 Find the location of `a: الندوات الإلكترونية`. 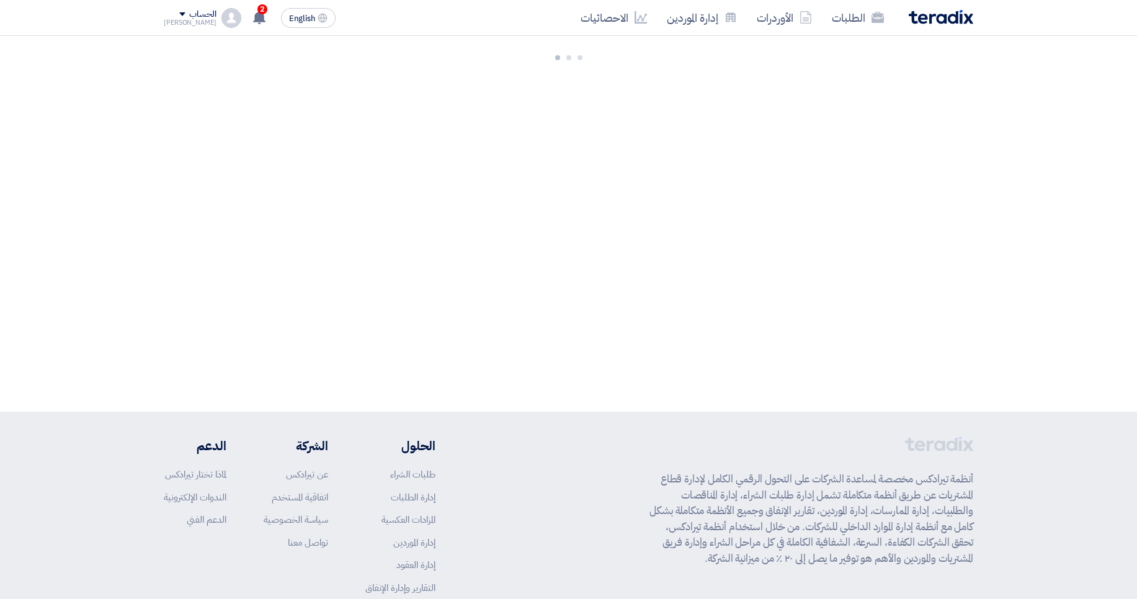

a: الندوات الإلكترونية is located at coordinates (195, 498).